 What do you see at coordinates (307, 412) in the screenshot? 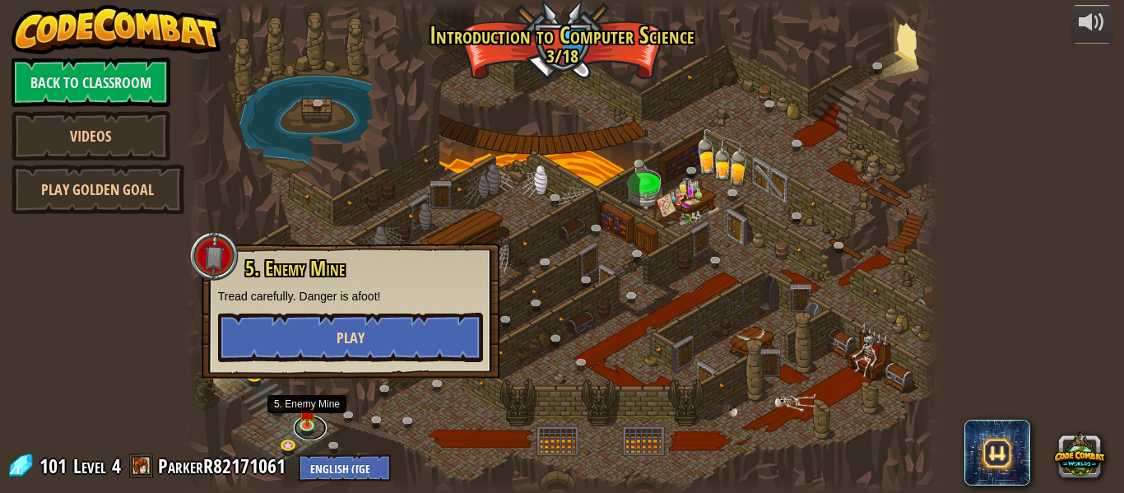
I see `img: level-banner-unstarted.png` at bounding box center [307, 412].